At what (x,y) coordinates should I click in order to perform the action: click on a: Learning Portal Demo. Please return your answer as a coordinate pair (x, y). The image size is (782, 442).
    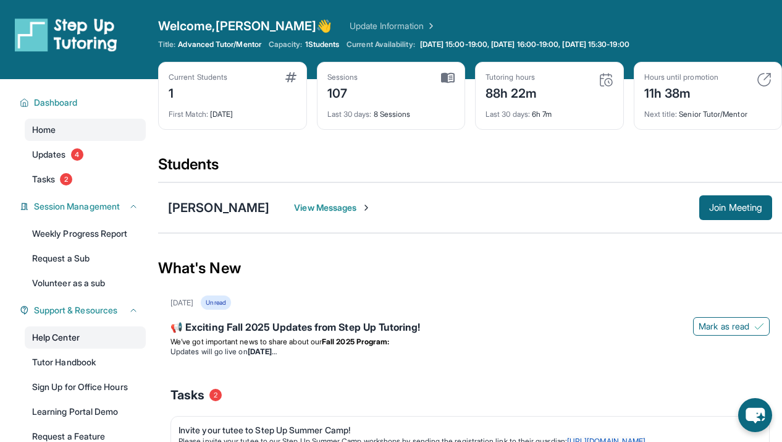
    Looking at the image, I should click on (85, 412).